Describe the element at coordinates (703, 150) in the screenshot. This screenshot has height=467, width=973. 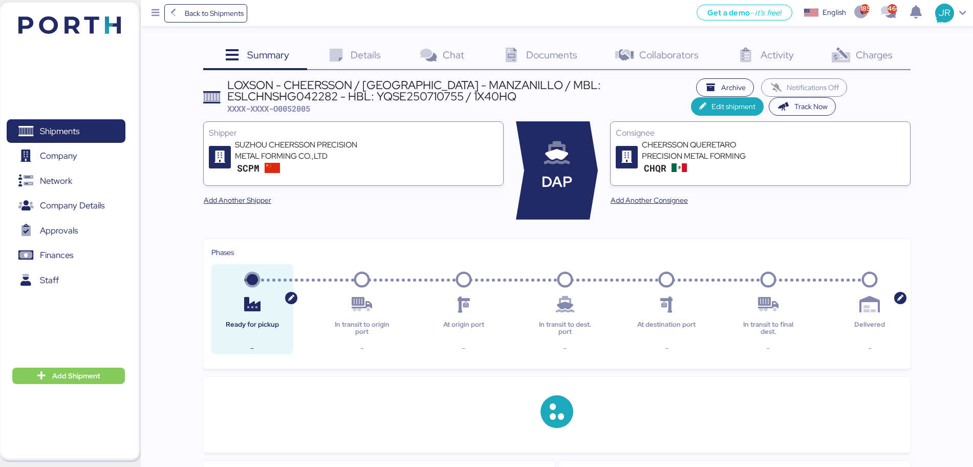
I see `div: CHEERSSON QUERETARO PRECISION METAL FORMING` at that location.